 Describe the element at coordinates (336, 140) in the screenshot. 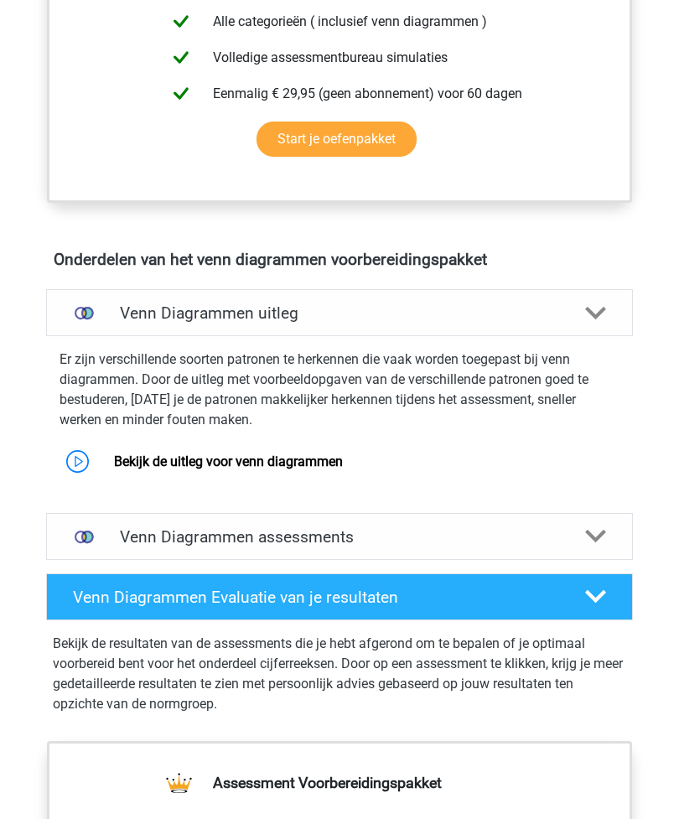

I see `a: Start je oefenpakket` at that location.